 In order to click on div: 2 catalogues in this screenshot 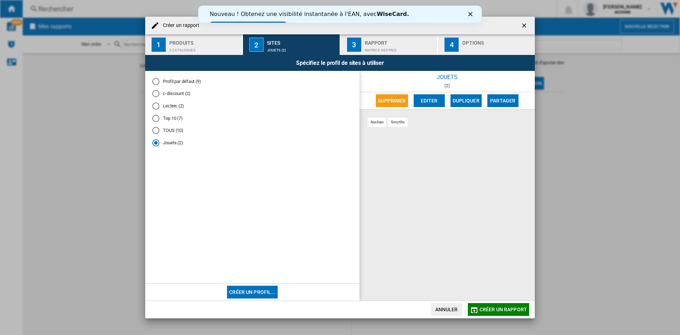, I will do `click(204, 48)`.